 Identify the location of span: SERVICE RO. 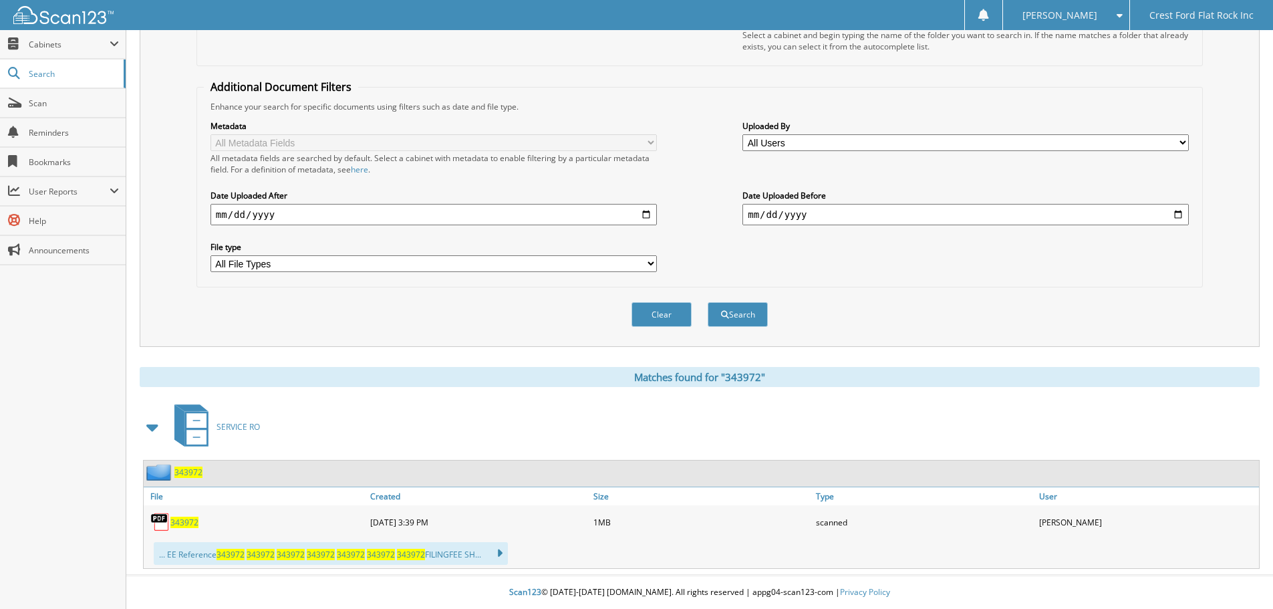
(238, 426).